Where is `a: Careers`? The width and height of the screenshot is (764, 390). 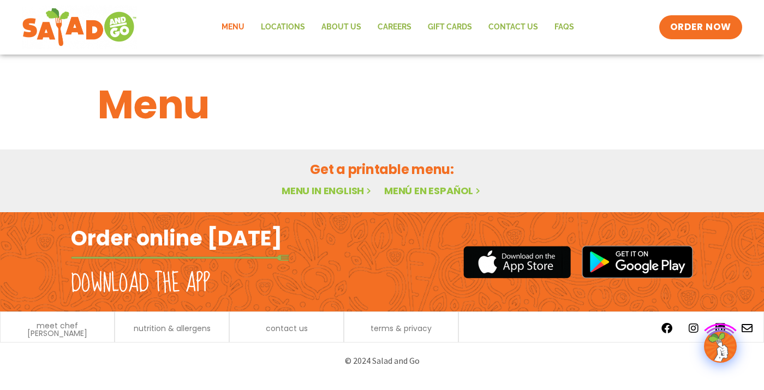
a: Careers is located at coordinates (395, 27).